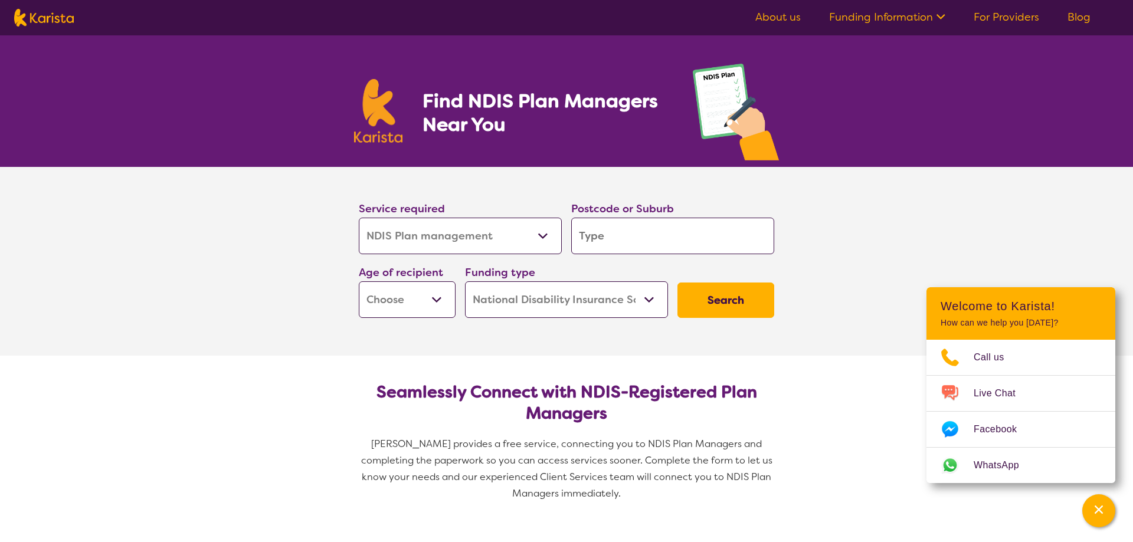  What do you see at coordinates (566, 403) in the screenshot?
I see `h2: Seamlessly Connect with NDIS-Registered Plan Managers` at bounding box center [566, 403].